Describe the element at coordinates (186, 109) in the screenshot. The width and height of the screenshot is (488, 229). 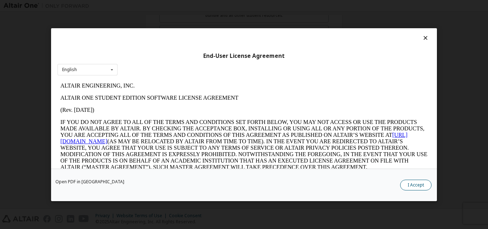
I see `p: This Altair One Student Edition Software License Agreement (“Agreement”) is between Altair Engine...` at that location.